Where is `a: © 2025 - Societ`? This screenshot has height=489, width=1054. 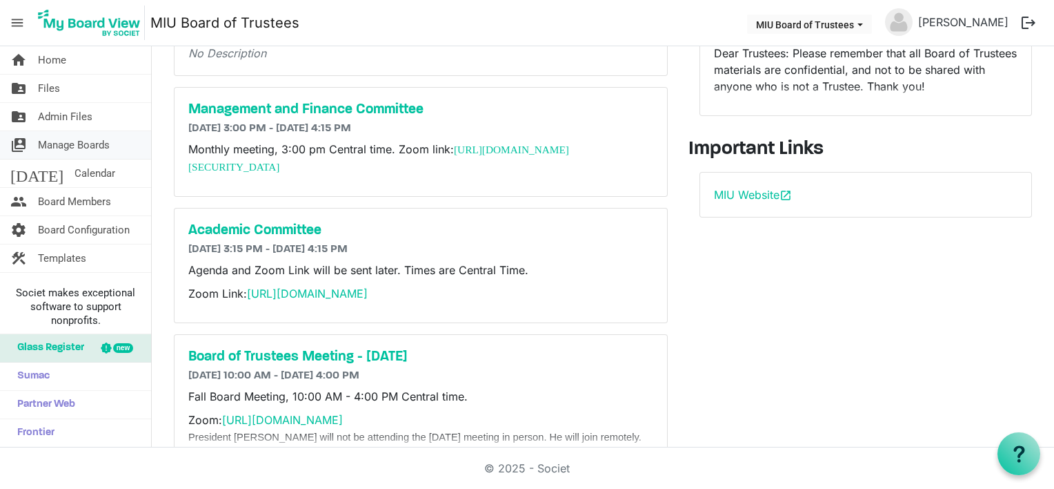
a: © 2025 - Societ is located at coordinates (527, 468).